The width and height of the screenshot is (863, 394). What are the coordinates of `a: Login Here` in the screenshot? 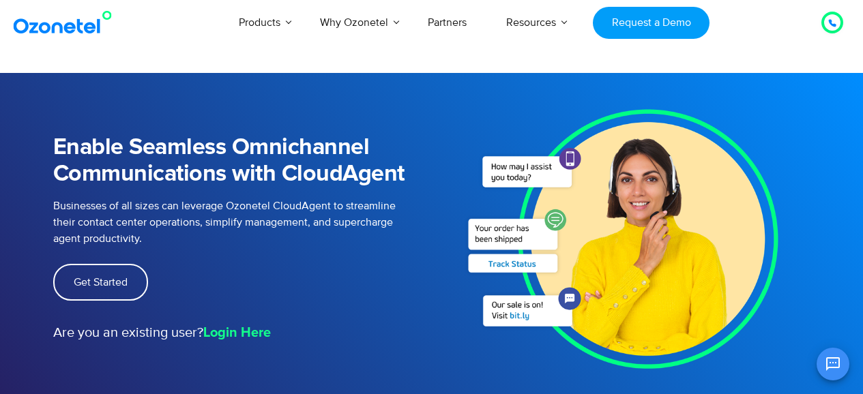 It's located at (237, 333).